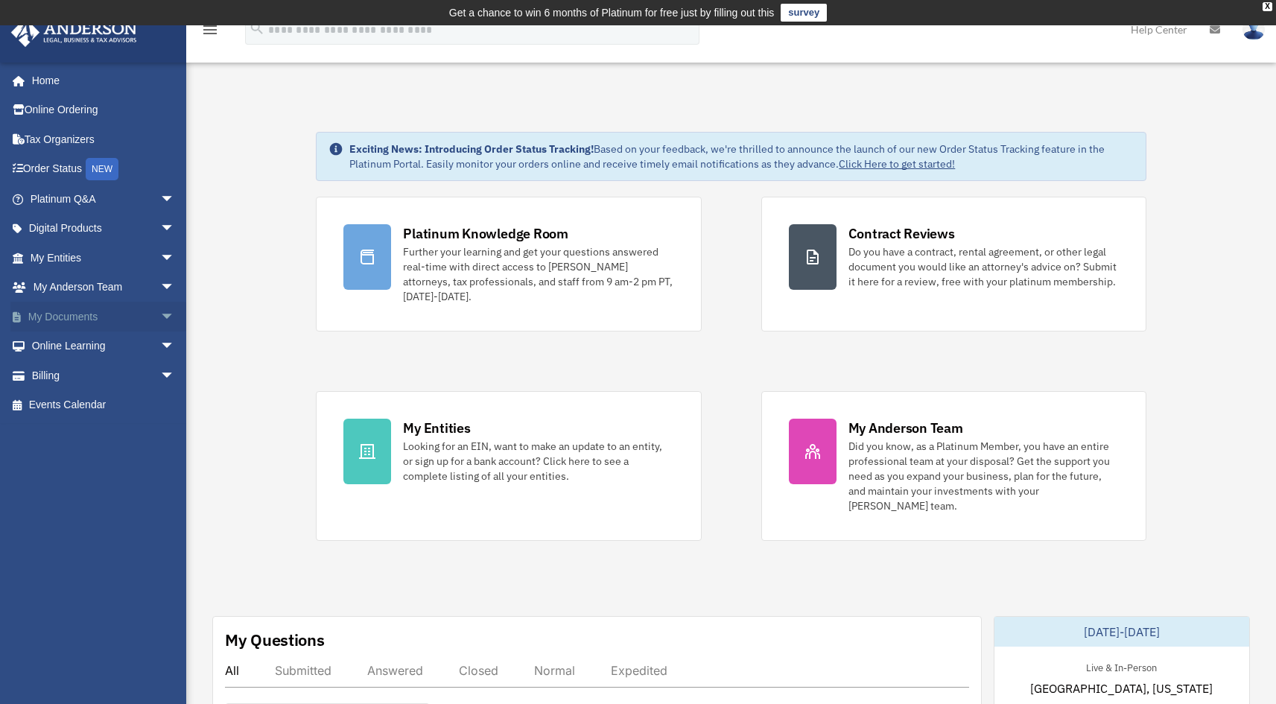 The width and height of the screenshot is (1276, 704). What do you see at coordinates (953, 465) in the screenshot?
I see `a: My Anderson Team Did you know, as a Platinum Member, you have an entire professional team at your...` at bounding box center [953, 465].